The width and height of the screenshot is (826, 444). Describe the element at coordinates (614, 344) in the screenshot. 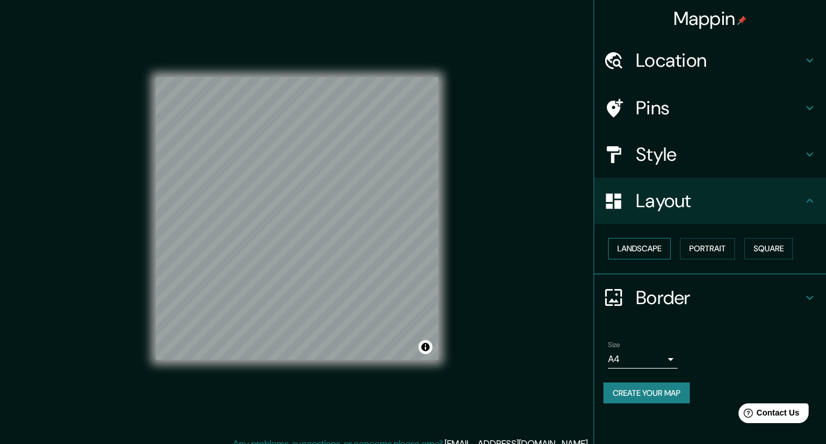

I see `label: Size` at that location.